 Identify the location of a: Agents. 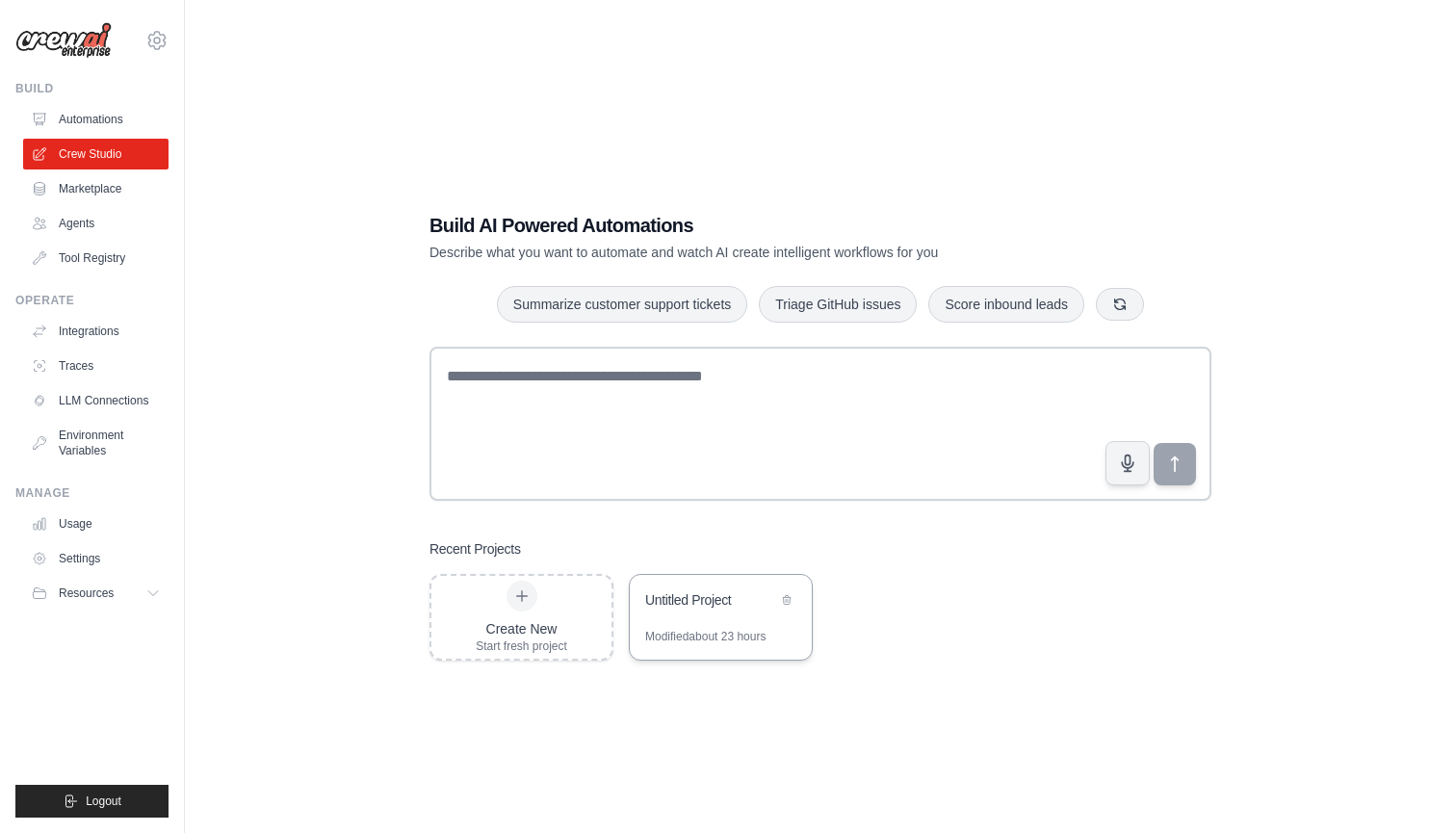
(96, 224).